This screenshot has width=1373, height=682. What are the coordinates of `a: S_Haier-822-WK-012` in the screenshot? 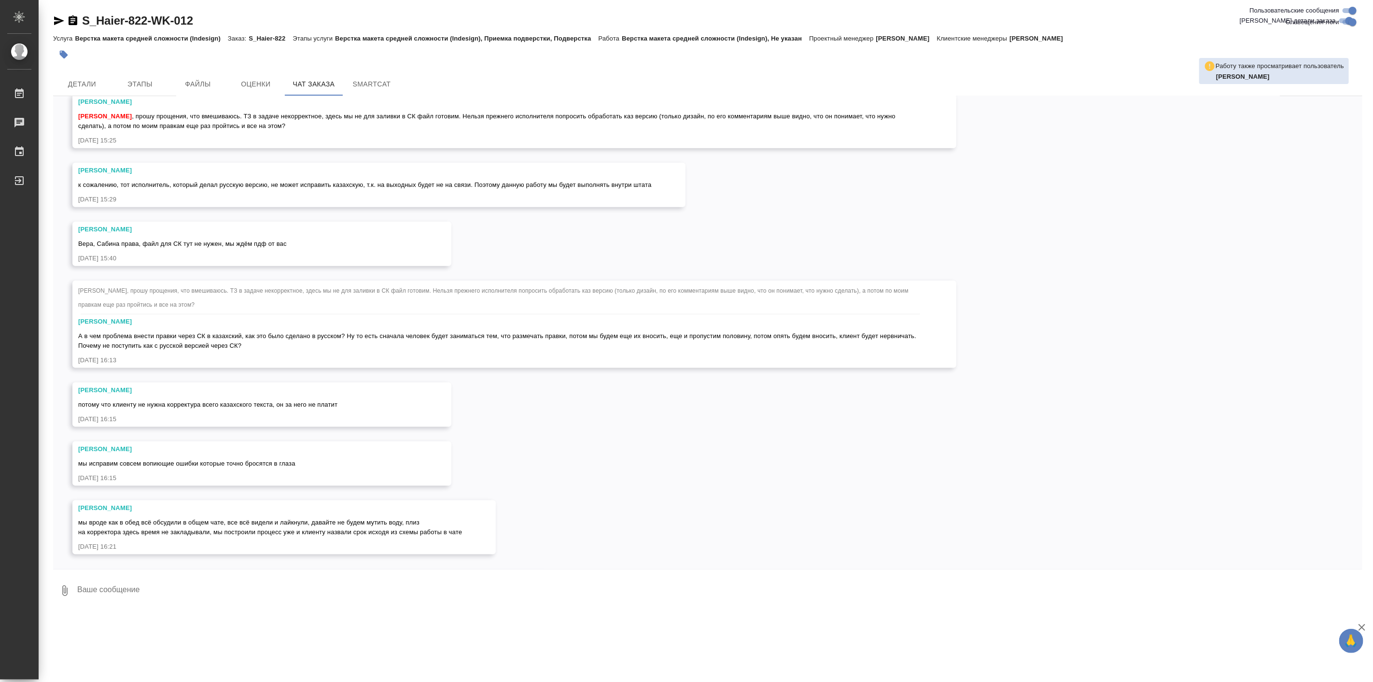 It's located at (138, 20).